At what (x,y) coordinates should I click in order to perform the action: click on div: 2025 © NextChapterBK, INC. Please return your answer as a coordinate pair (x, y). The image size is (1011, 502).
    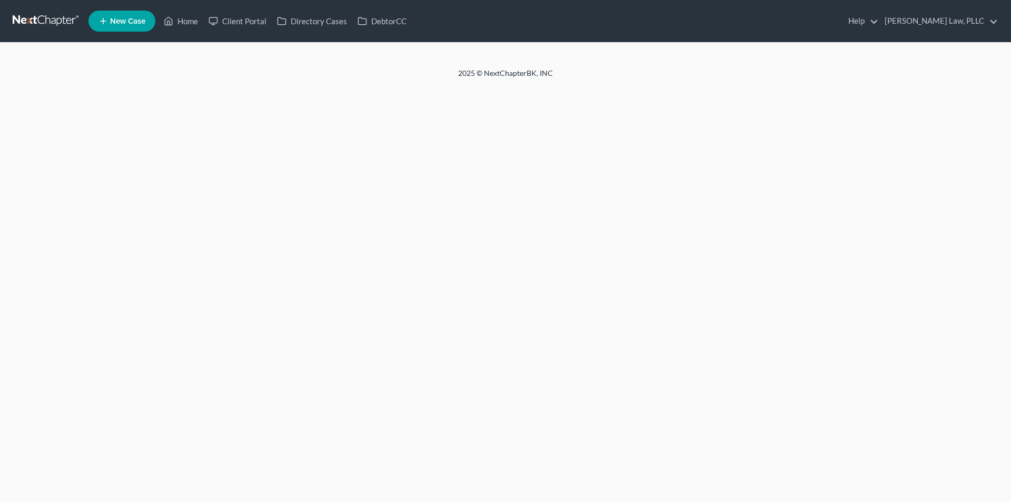
    Looking at the image, I should click on (506, 77).